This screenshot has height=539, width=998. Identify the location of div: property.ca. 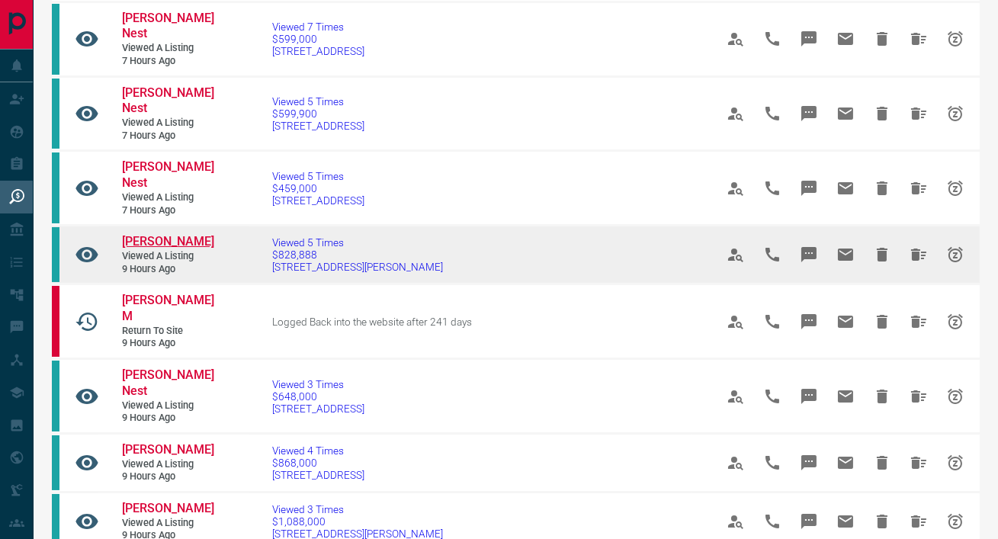
(56, 321).